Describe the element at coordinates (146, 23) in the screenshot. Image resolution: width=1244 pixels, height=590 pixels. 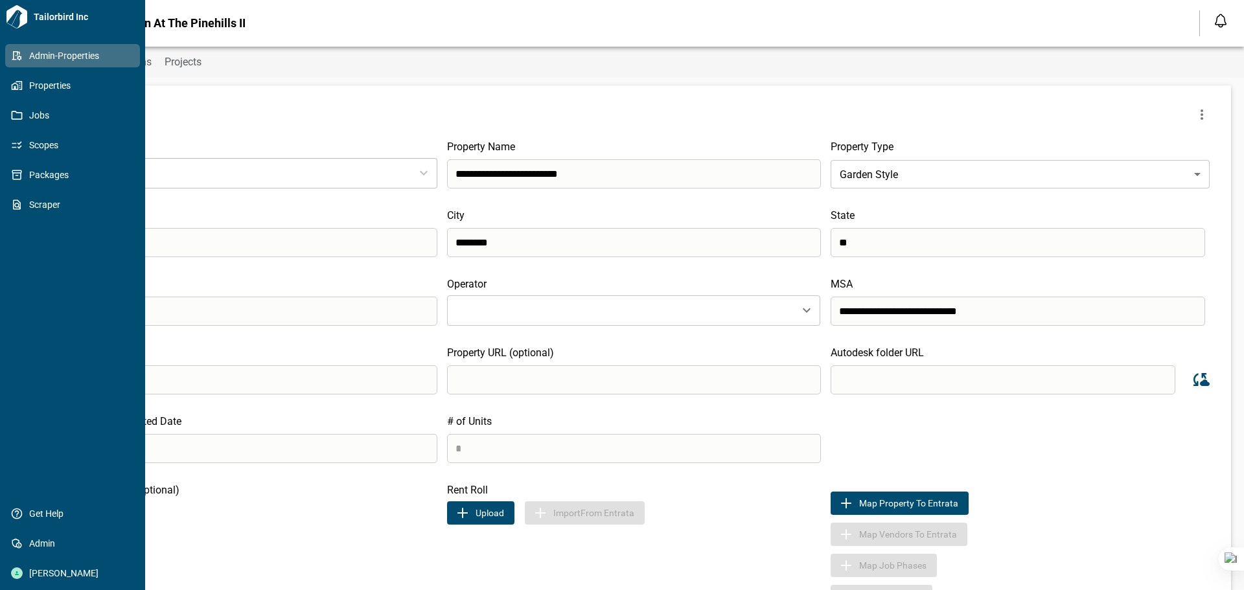
I see `span: Avalon Bay - Avalon At The Pinehills II` at that location.